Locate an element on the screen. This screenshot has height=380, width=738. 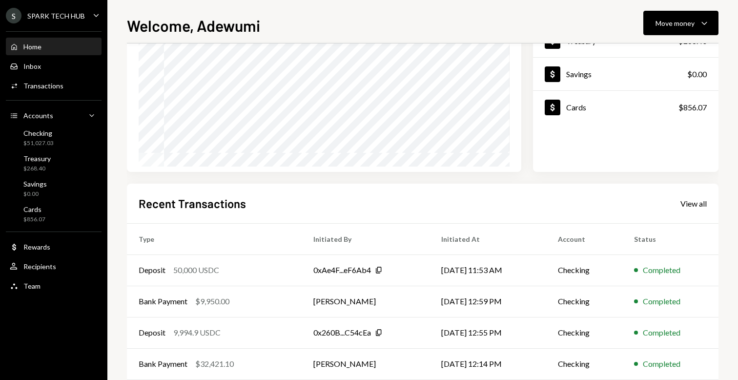
div: Home is located at coordinates (32, 46).